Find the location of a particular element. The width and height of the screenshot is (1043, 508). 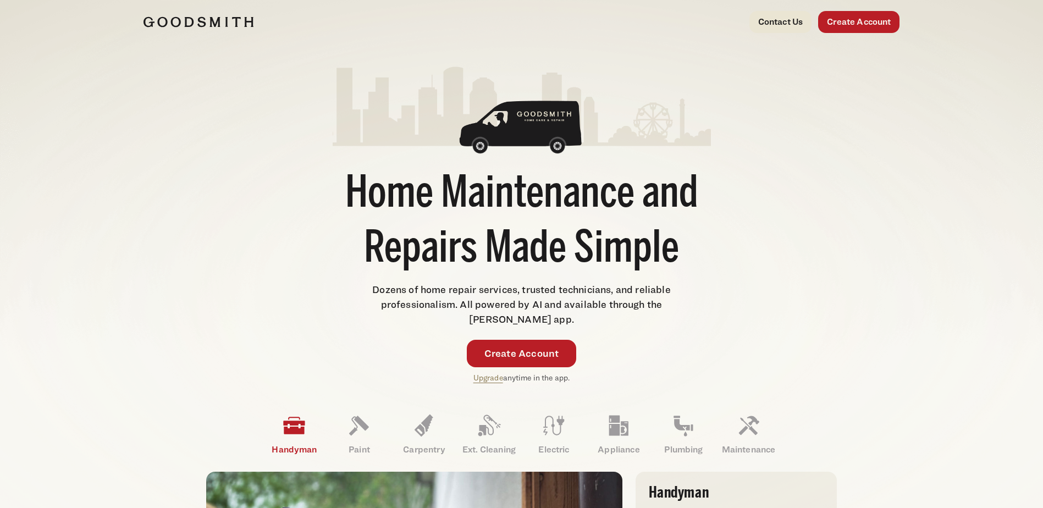

p: Electric is located at coordinates (554, 450).